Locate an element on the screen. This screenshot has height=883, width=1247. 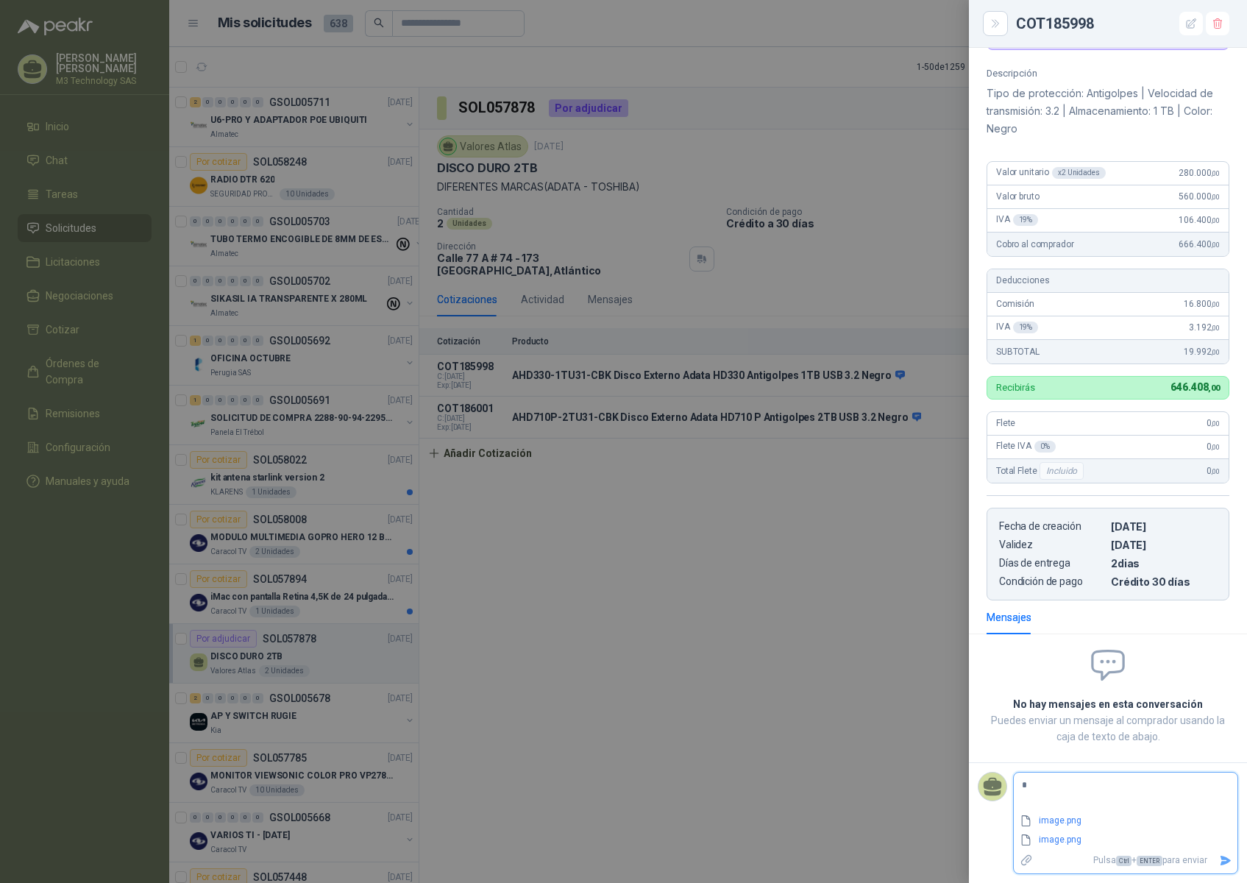
p: Tipo de protección: Antigolpes | Velocidad de transmisión: 3.2 | Almacenamiento: 1 TB | Color: Negro is located at coordinates (1108, 111).